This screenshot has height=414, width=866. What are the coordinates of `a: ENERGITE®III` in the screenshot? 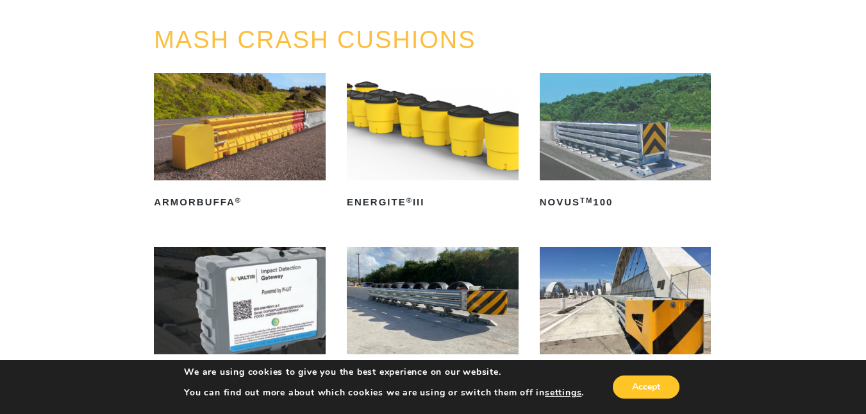 It's located at (433, 142).